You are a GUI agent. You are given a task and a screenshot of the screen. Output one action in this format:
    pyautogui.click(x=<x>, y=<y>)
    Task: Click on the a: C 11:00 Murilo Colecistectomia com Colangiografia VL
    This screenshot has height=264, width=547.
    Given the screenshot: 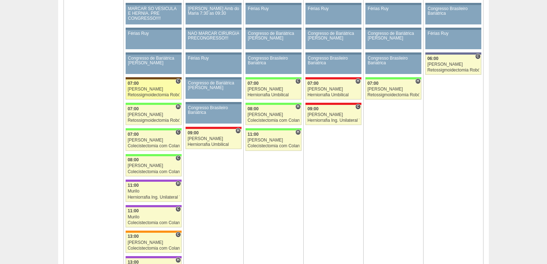 What is the action you would take?
    pyautogui.click(x=154, y=217)
    